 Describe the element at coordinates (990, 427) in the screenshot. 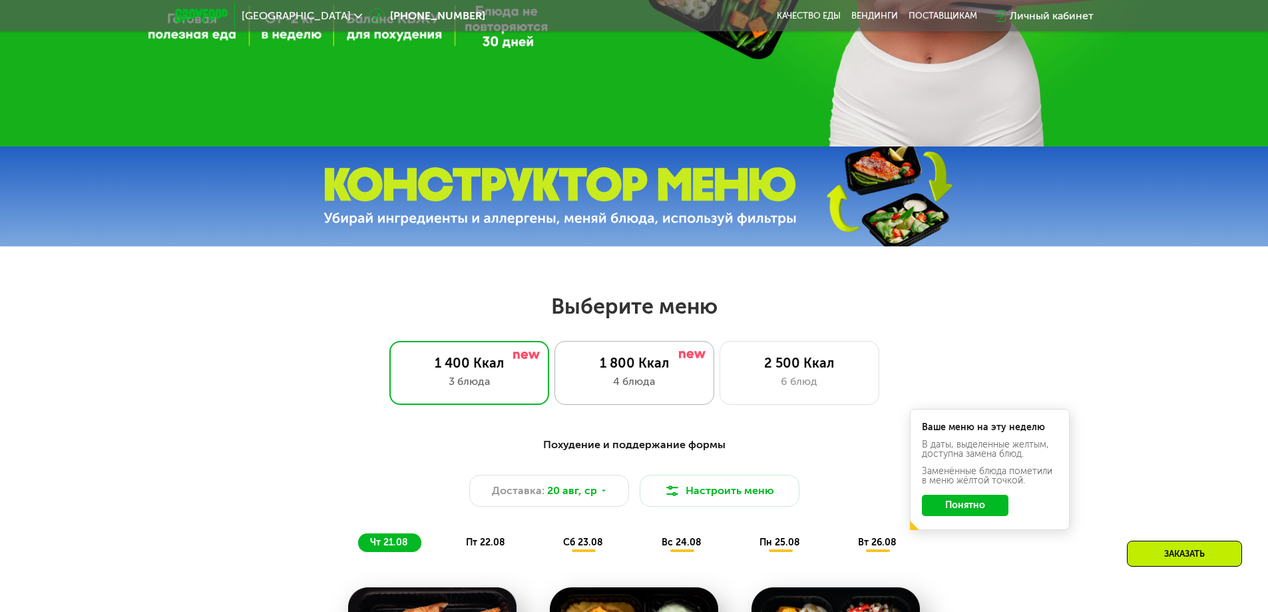

I see `div: Ваше меню на эту неделю` at that location.